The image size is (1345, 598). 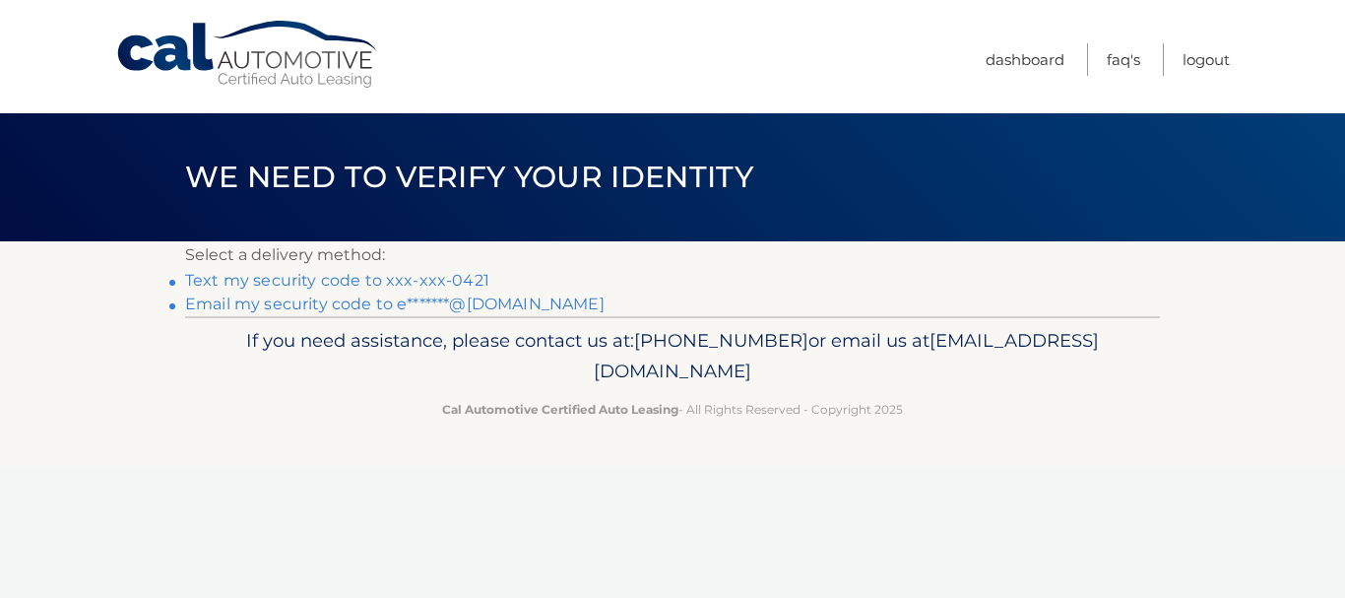 I want to click on a: Logout, so click(x=1206, y=59).